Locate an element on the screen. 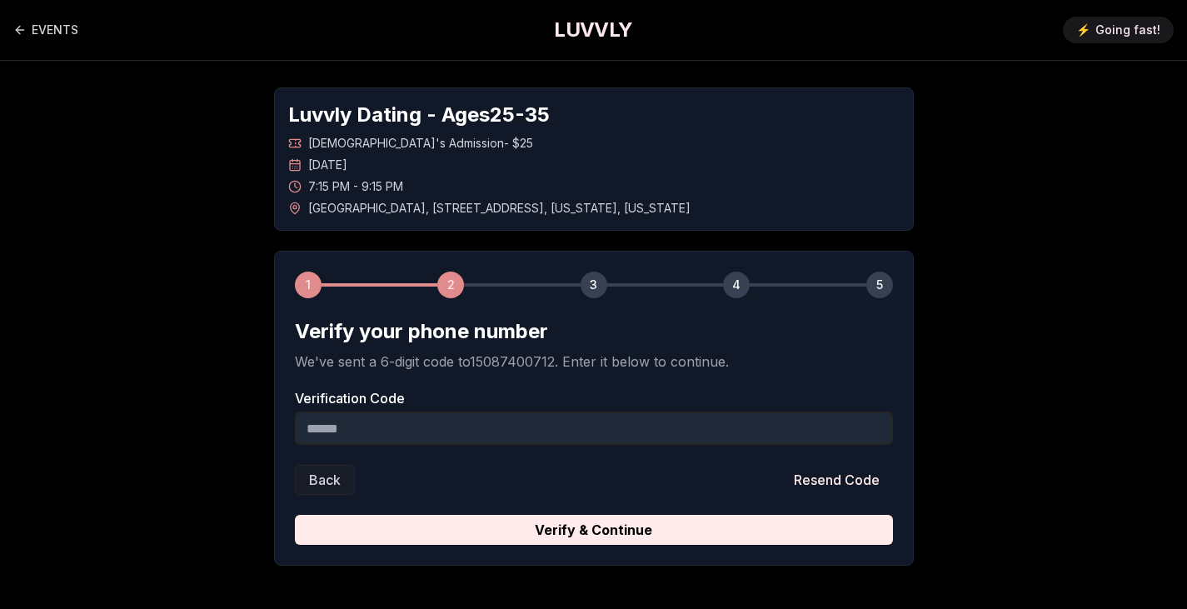  h1: Luvvly Dating - Ages 25 - 35 is located at coordinates (594, 115).